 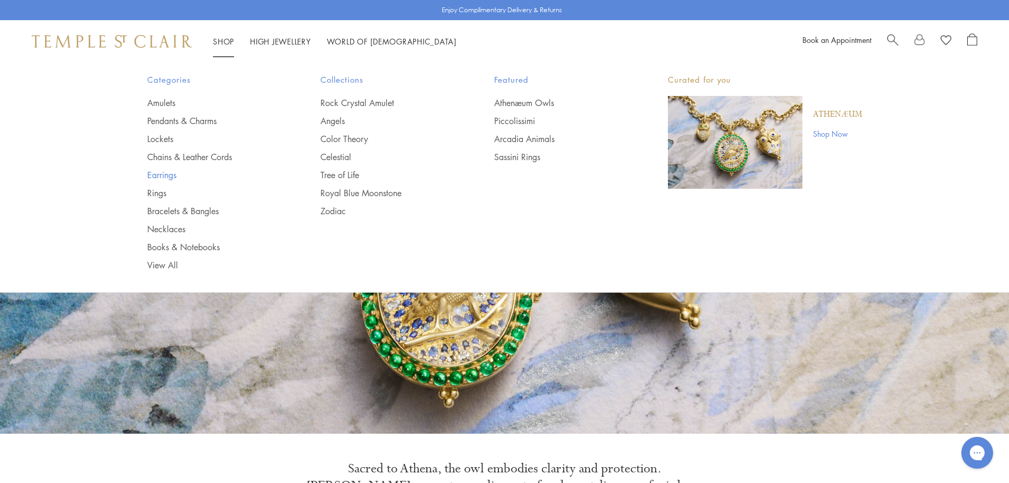 I want to click on a: Angels, so click(x=386, y=121).